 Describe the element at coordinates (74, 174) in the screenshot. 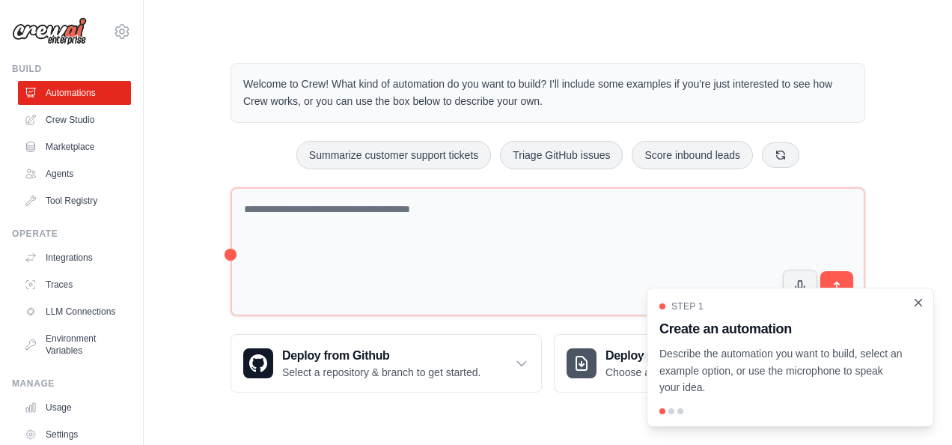

I see `a: Agents` at that location.